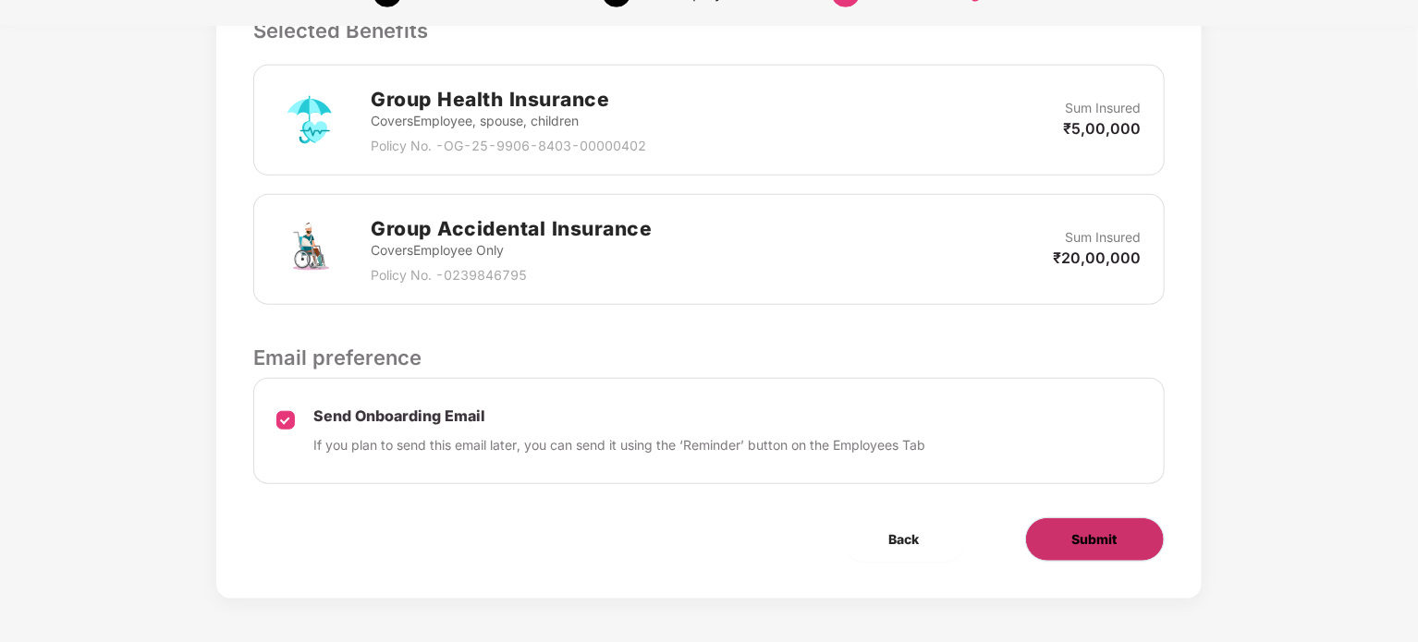 The height and width of the screenshot is (642, 1418). Describe the element at coordinates (511, 275) in the screenshot. I see `p: Policy No. - 0239846795` at that location.